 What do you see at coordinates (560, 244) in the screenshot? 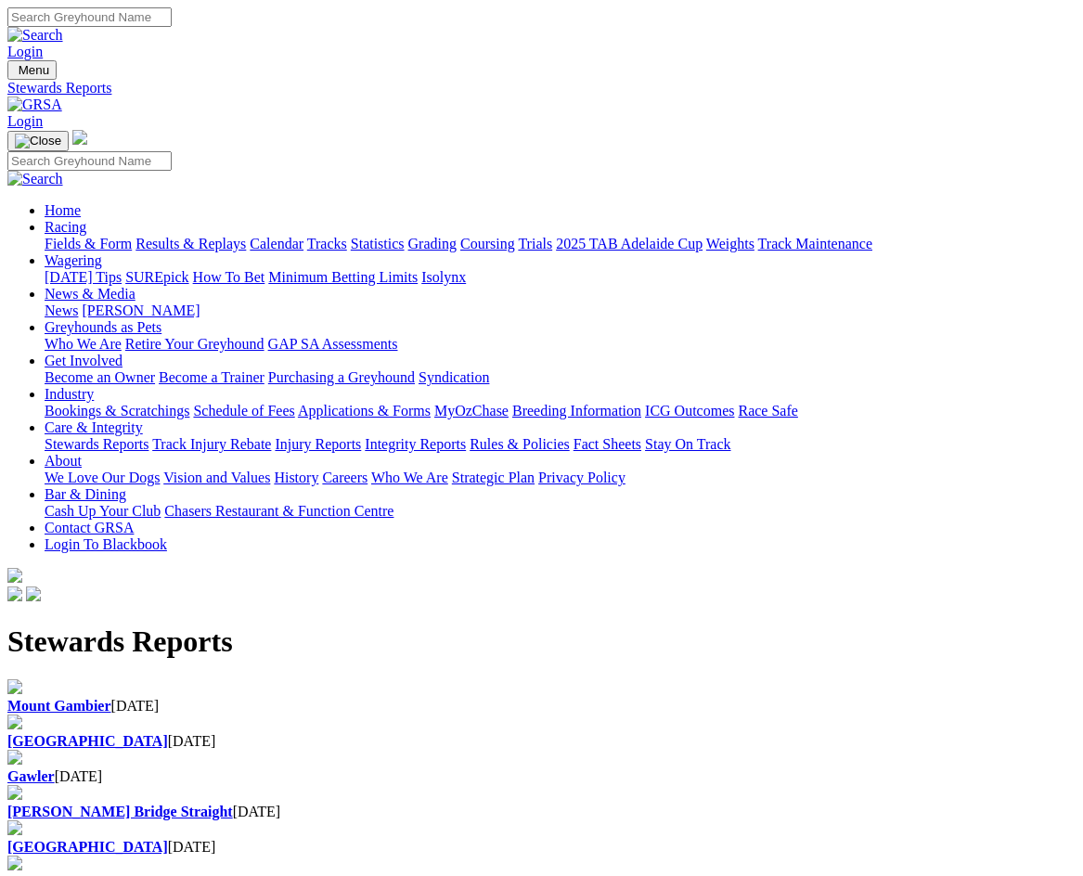
I see `div: Racing` at bounding box center [560, 244].